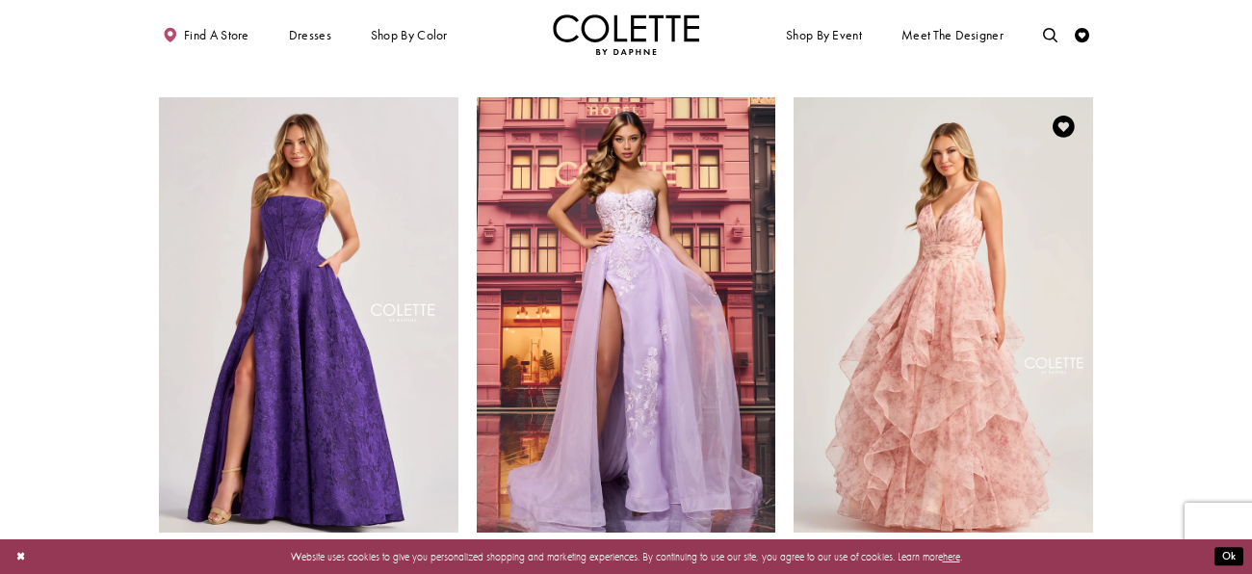  What do you see at coordinates (952, 557) in the screenshot?
I see `a: here` at bounding box center [952, 557].